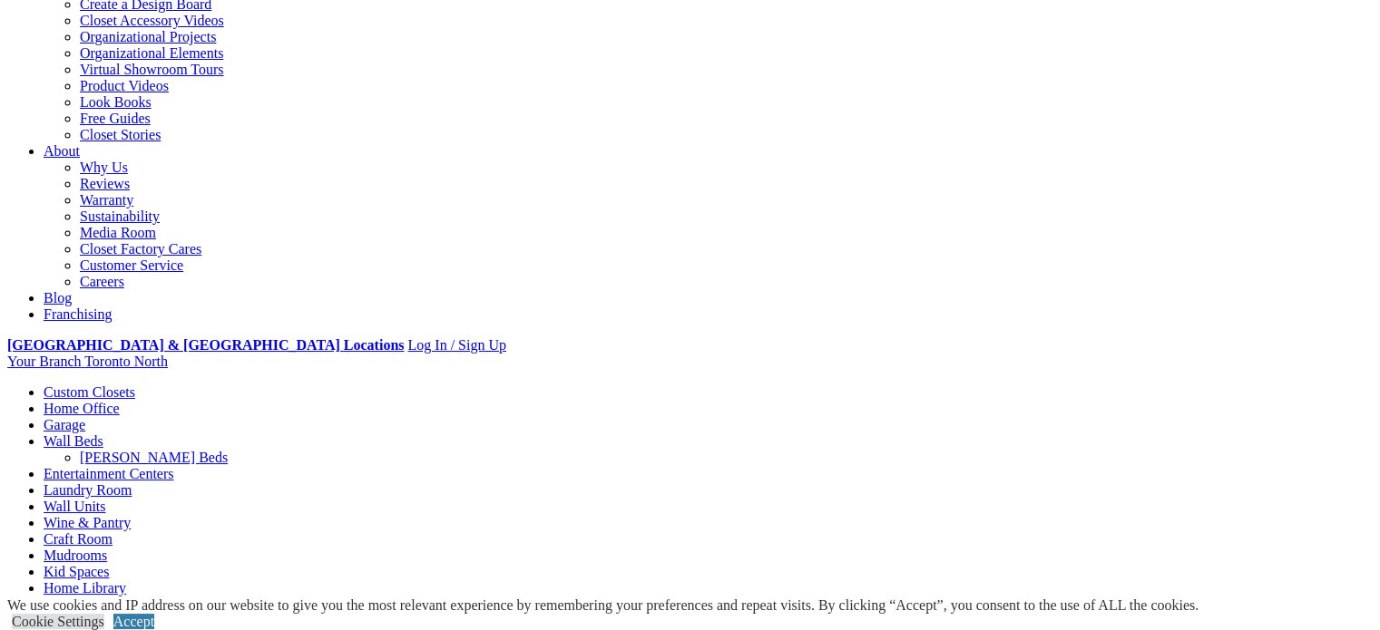 Image resolution: width=1380 pixels, height=630 pixels. Describe the element at coordinates (84, 588) in the screenshot. I see `a: Home Library` at that location.